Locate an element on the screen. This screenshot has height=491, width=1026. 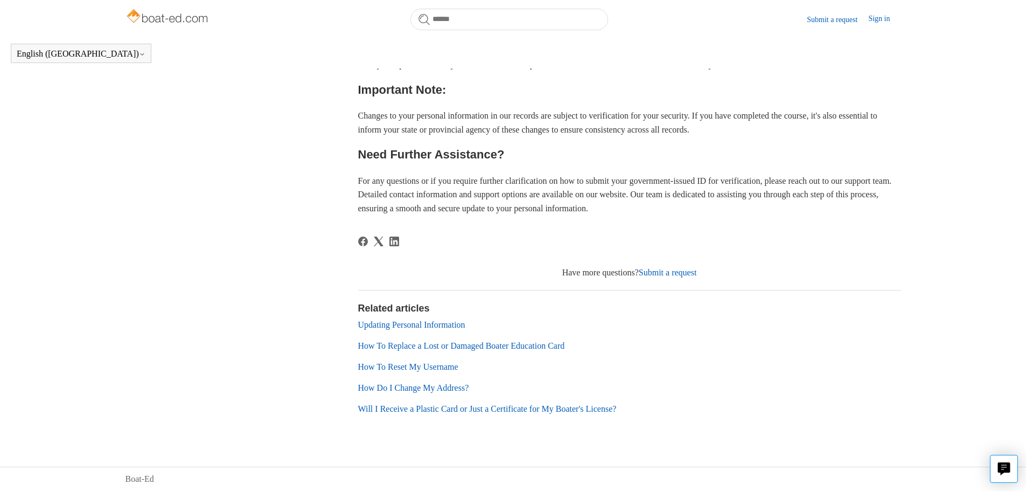
a: Facebook is located at coordinates (363, 241).